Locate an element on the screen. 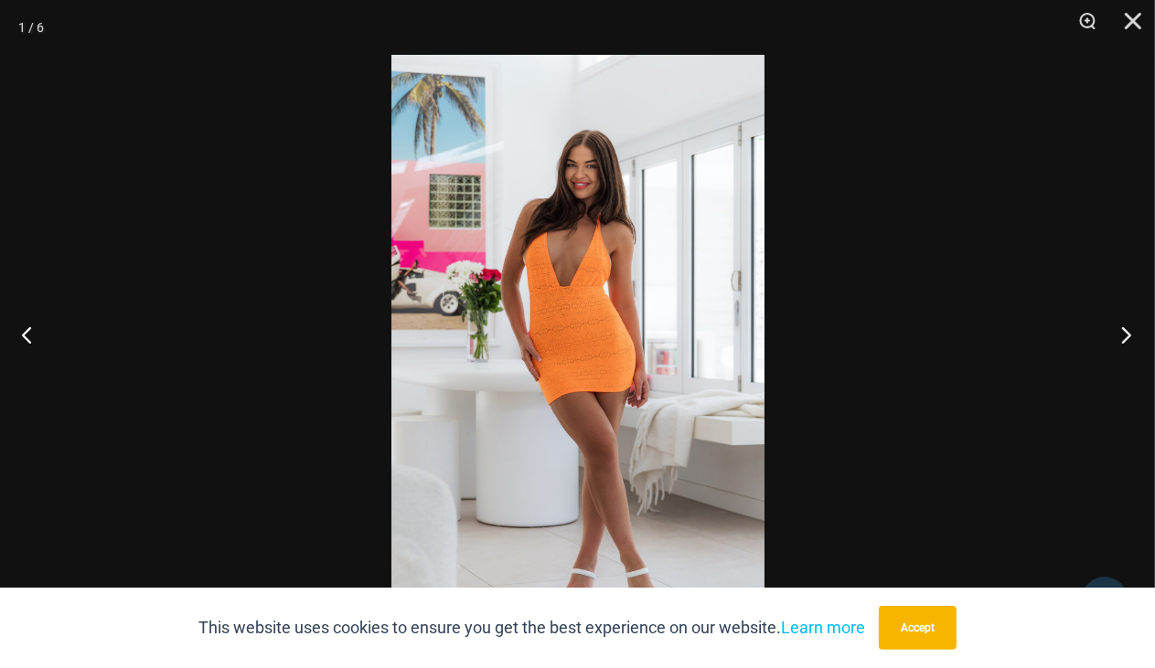 This screenshot has width=1155, height=668. a: Learn more is located at coordinates (823, 627).